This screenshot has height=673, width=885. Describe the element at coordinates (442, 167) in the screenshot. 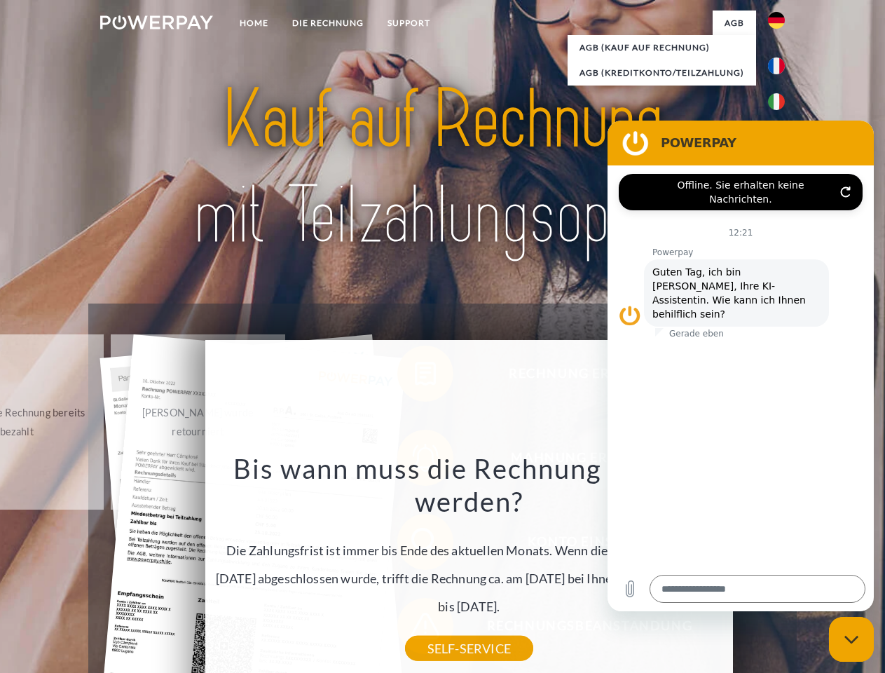

I see `img: title-powerpay_de.svg` at that location.